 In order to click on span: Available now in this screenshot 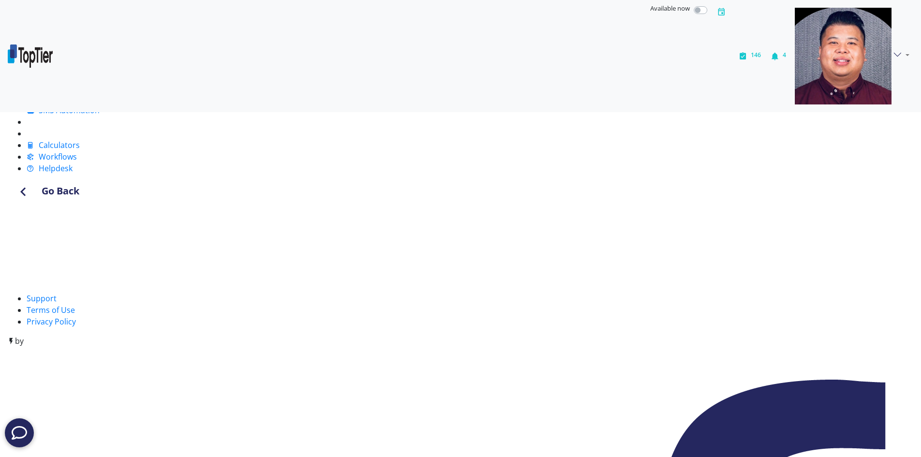, I will do `click(670, 8)`.